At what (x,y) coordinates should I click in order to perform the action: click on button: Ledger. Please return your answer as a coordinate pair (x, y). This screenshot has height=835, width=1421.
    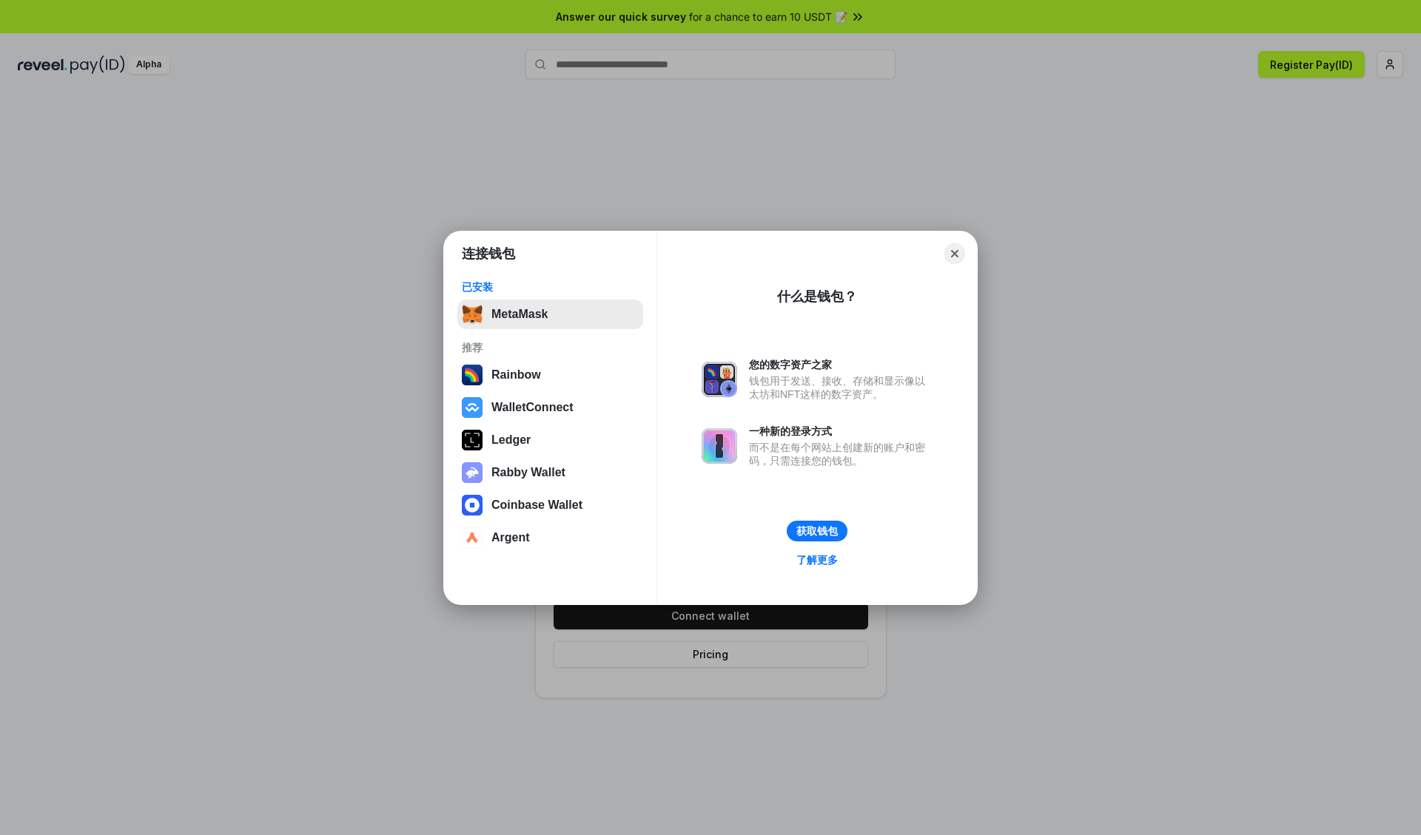
    Looking at the image, I should click on (550, 440).